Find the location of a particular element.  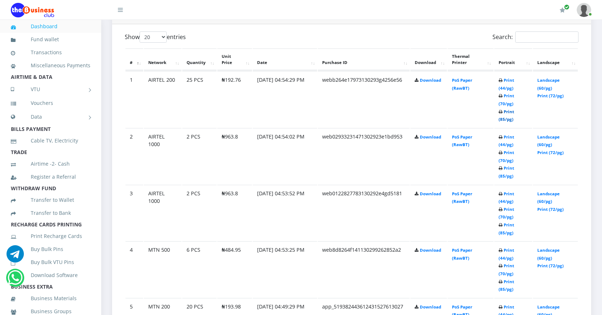

a: Fund wallet is located at coordinates (51, 39).